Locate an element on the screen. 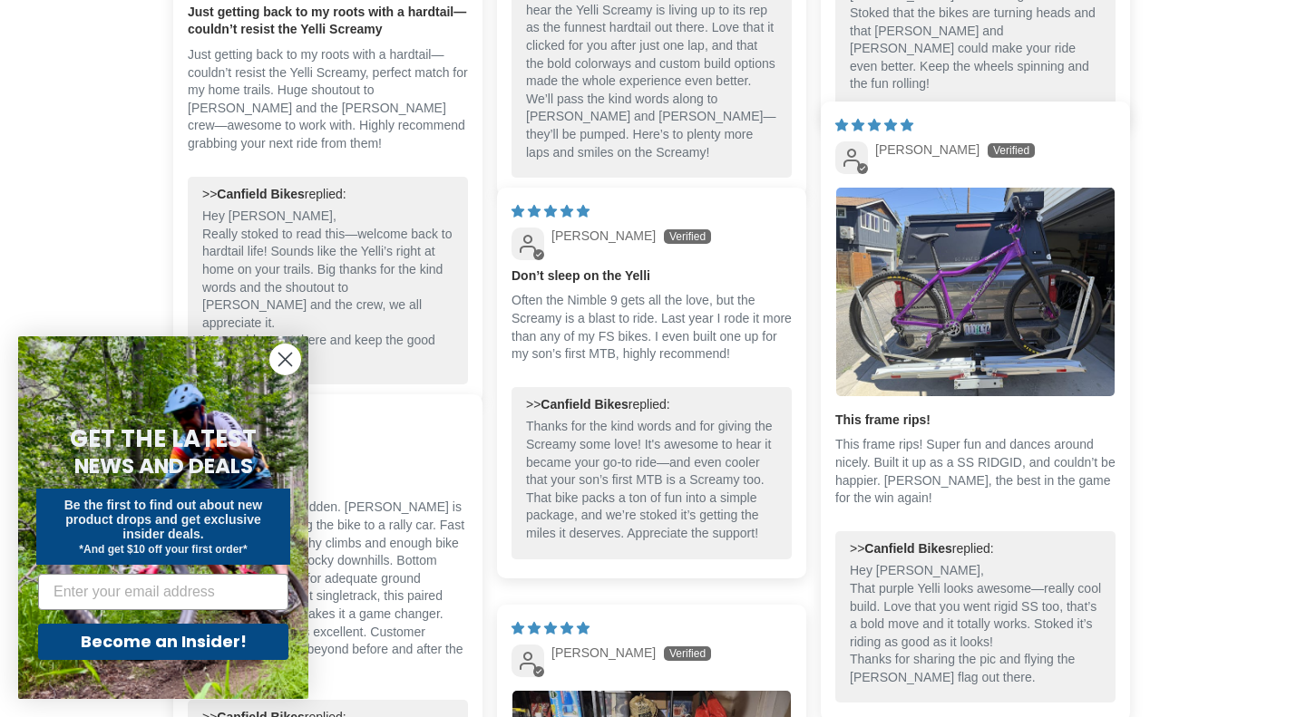 The width and height of the screenshot is (1306, 717). button: Close dialog is located at coordinates (285, 359).